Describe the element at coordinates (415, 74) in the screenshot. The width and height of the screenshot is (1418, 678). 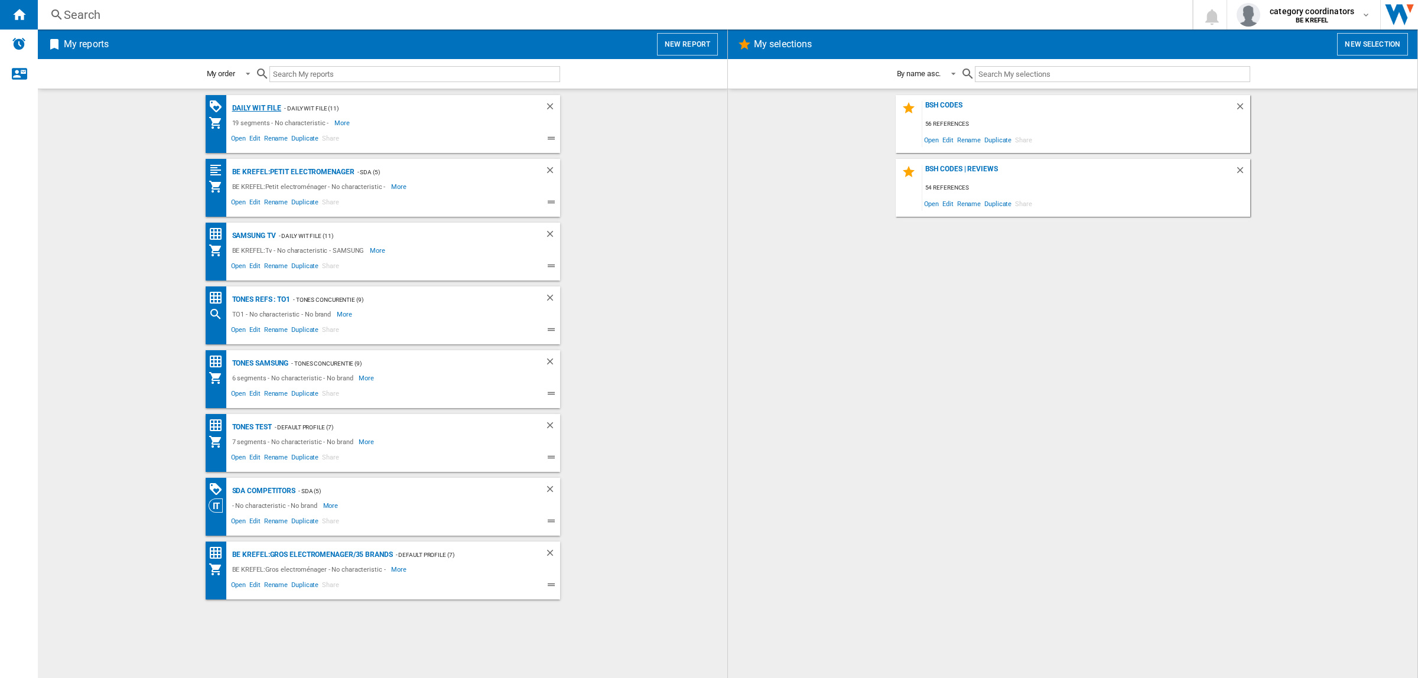
I see `input: Search My reports` at that location.